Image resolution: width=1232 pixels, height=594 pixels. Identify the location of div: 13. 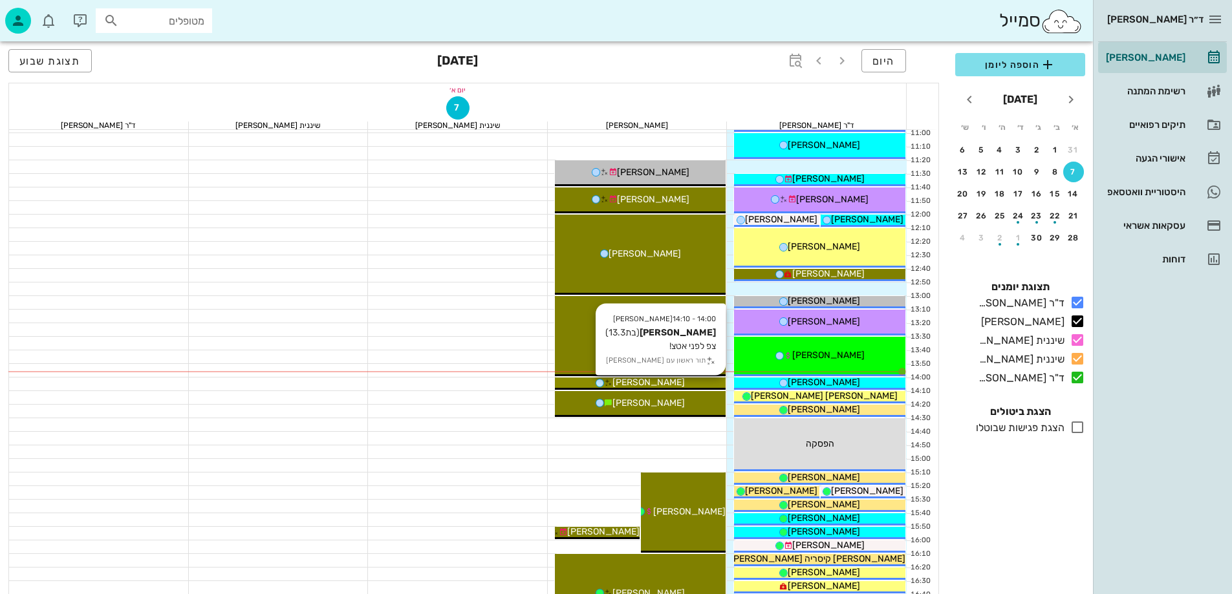
(963, 172).